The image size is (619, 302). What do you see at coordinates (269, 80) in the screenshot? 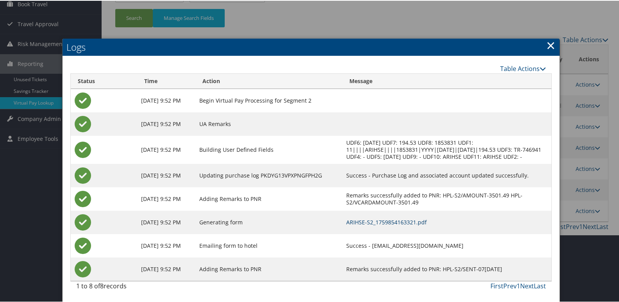
I see `th: Action: activate to sort column ascending` at bounding box center [269, 80].